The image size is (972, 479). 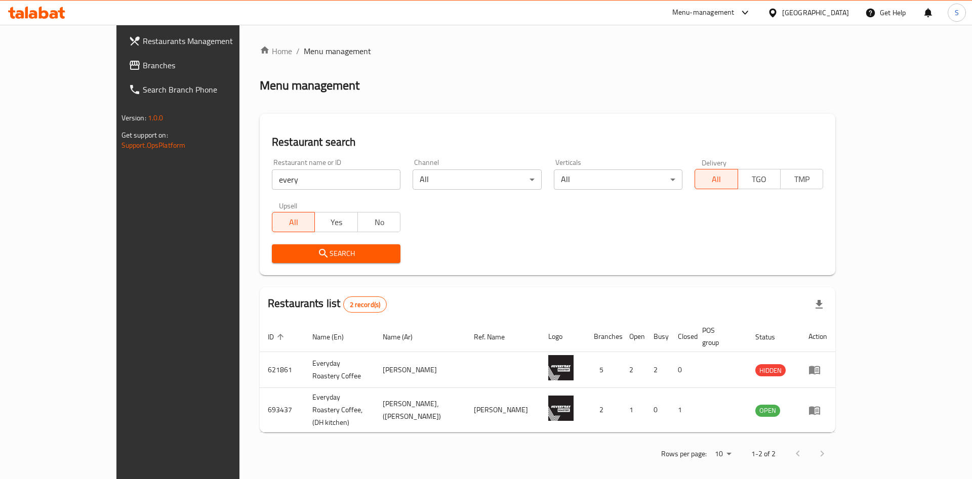 I want to click on td: Everyday Roastery Coffee, so click(x=339, y=370).